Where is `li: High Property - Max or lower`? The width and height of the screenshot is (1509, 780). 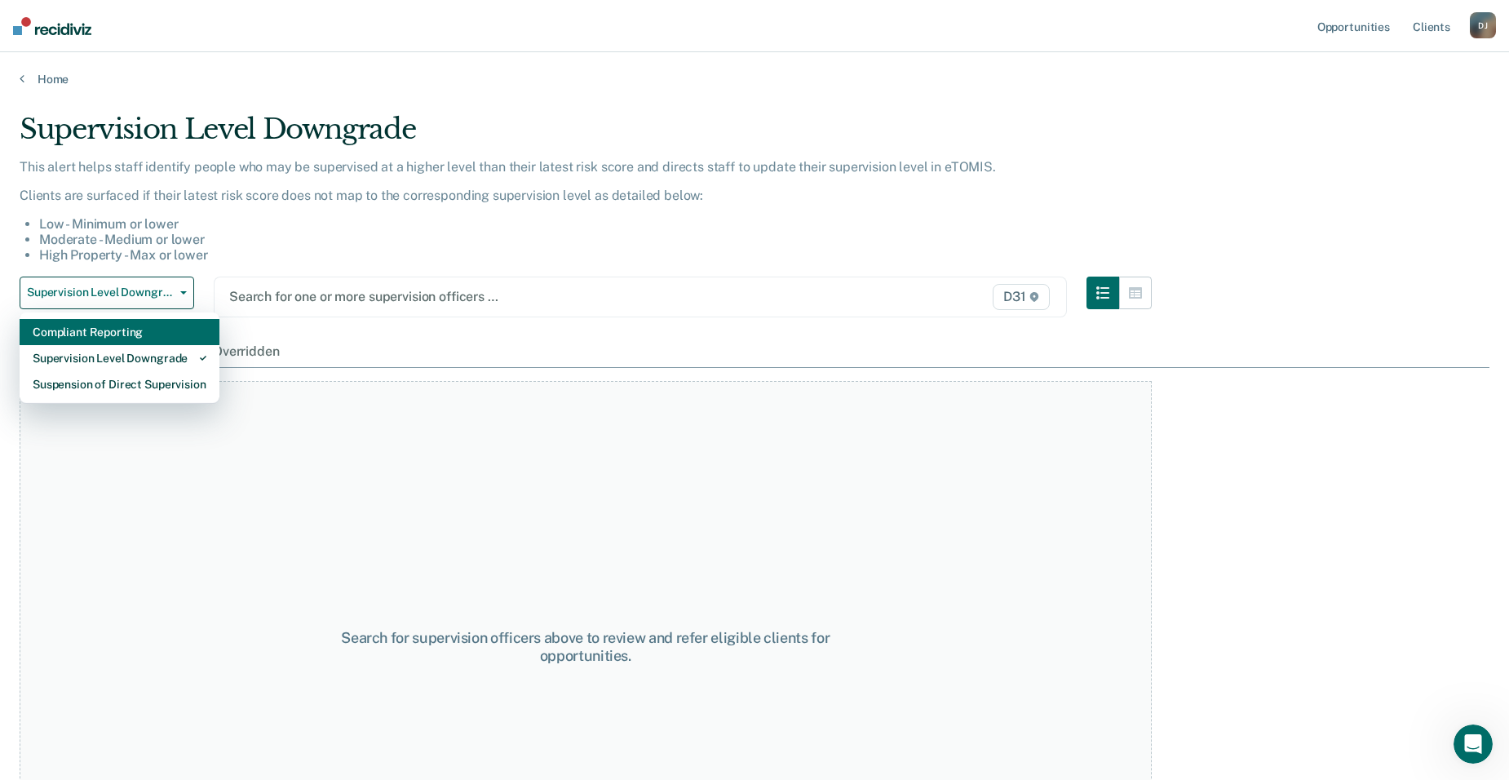
li: High Property - Max or lower is located at coordinates (595, 254).